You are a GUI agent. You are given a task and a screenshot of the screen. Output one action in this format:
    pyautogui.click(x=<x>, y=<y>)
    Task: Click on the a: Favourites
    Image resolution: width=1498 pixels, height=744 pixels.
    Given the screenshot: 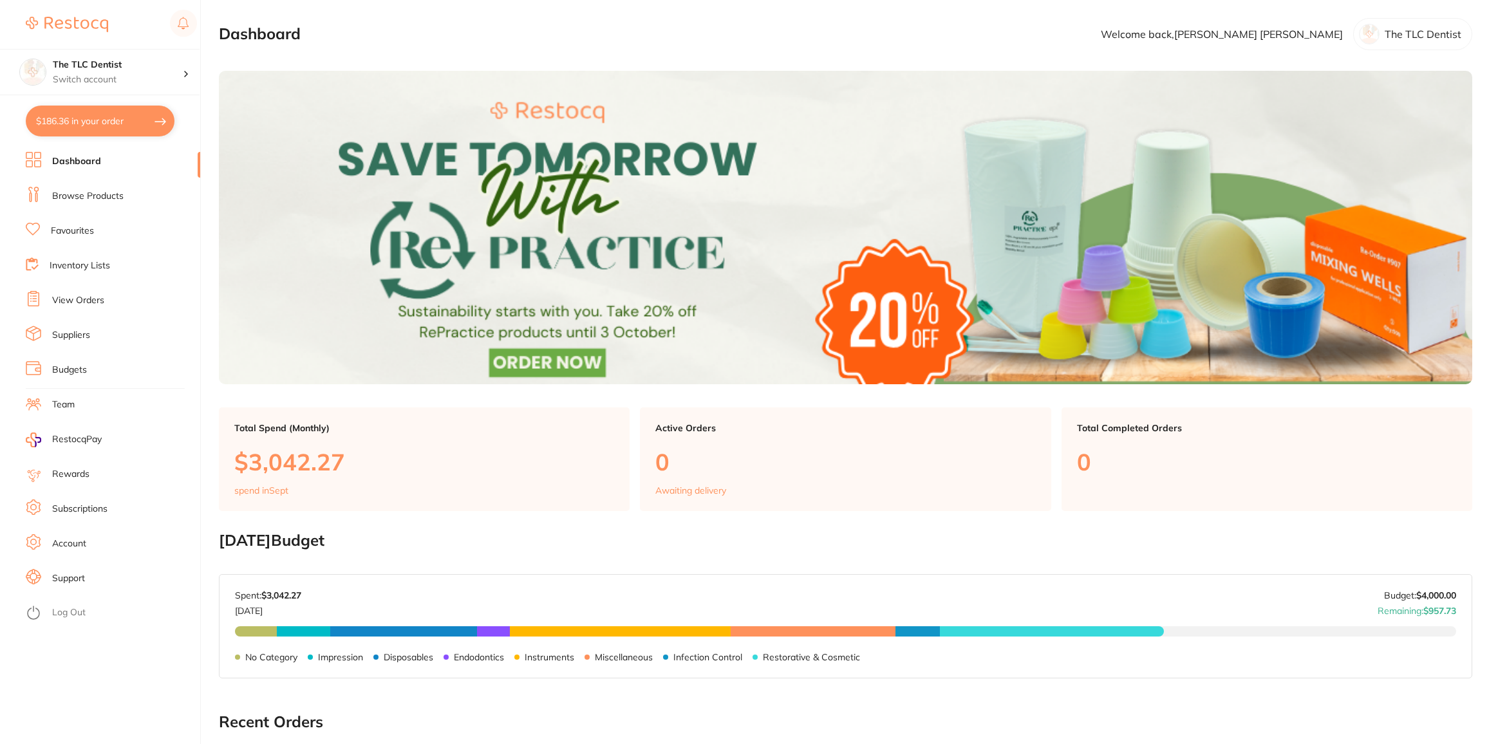 What is the action you would take?
    pyautogui.click(x=72, y=231)
    